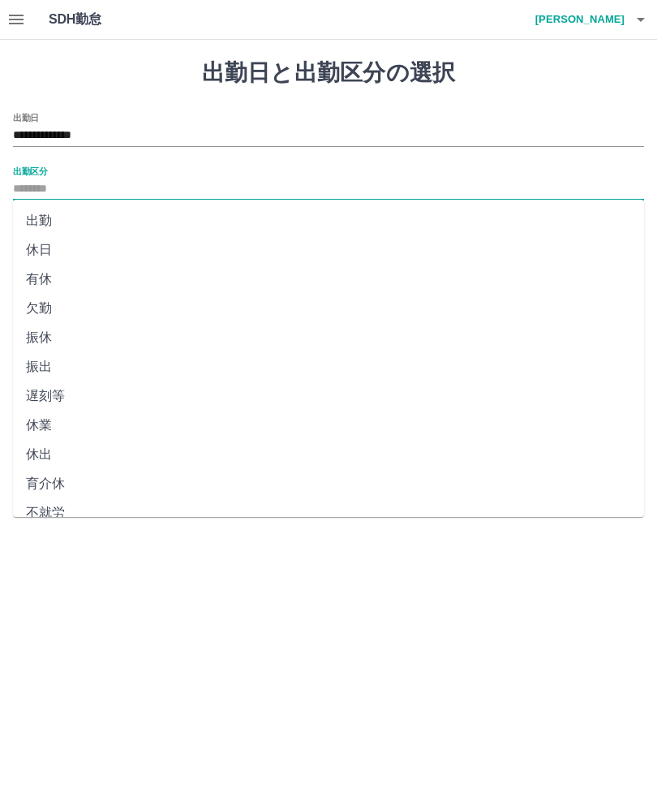 The image size is (657, 793). Describe the element at coordinates (329, 367) in the screenshot. I see `li: 振出` at that location.